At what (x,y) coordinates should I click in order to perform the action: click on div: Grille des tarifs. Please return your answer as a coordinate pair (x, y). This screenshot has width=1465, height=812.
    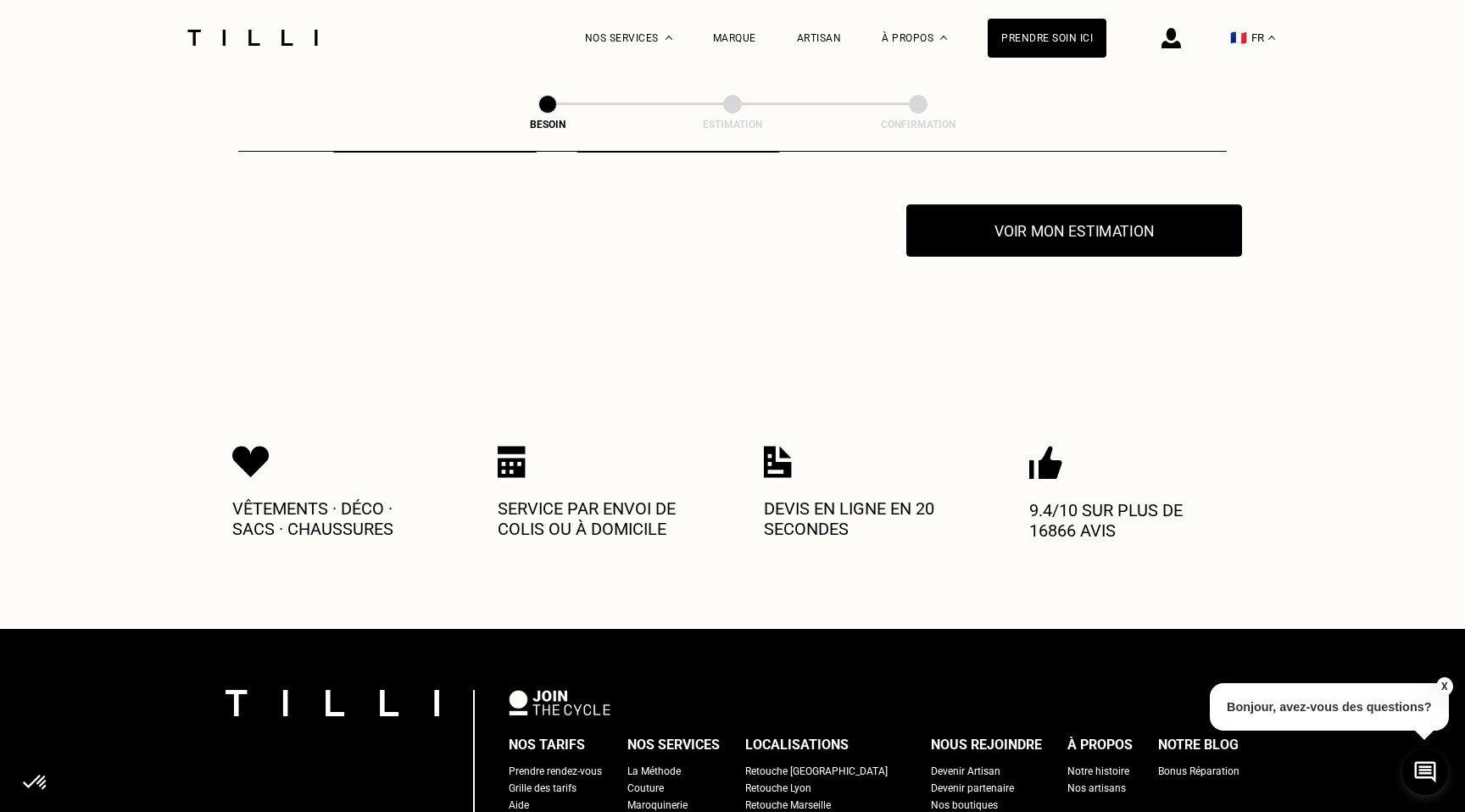
    Looking at the image, I should click on (543, 789).